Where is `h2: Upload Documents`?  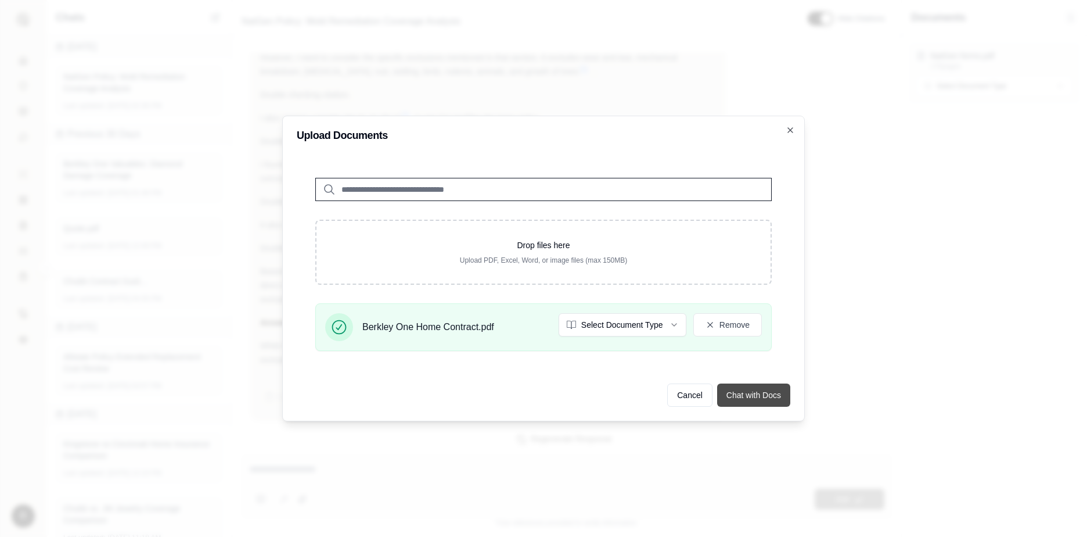 h2: Upload Documents is located at coordinates (544, 135).